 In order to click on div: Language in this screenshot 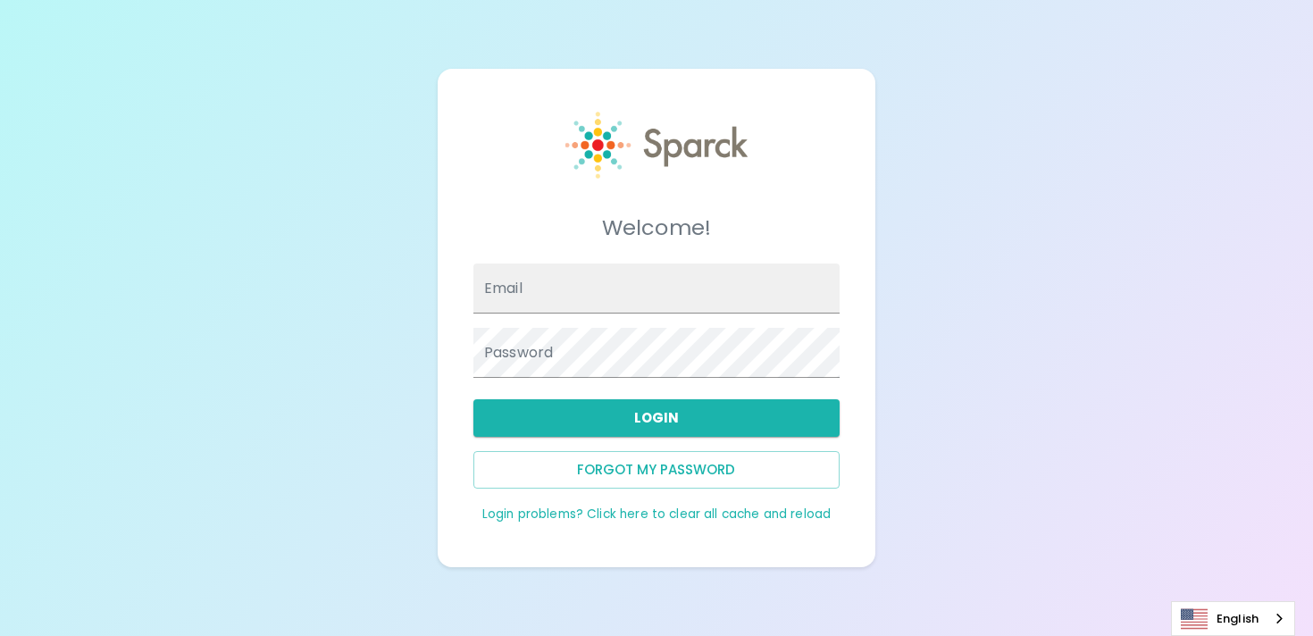, I will do `click(1233, 618)`.